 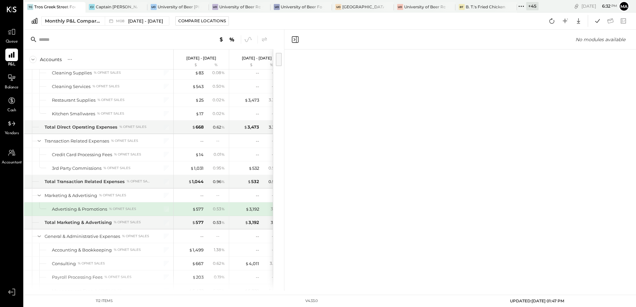 What do you see at coordinates (82, 155) in the screenshot?
I see `div: Credit Card Processing Fees` at bounding box center [82, 155].